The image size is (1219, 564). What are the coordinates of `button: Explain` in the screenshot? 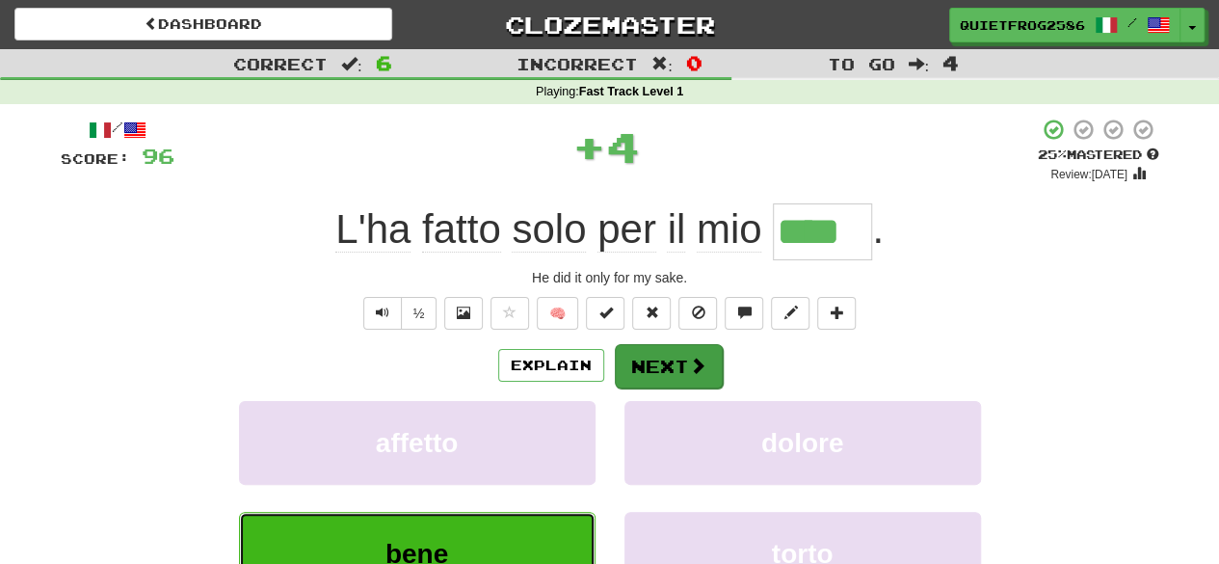 It's located at (551, 365).